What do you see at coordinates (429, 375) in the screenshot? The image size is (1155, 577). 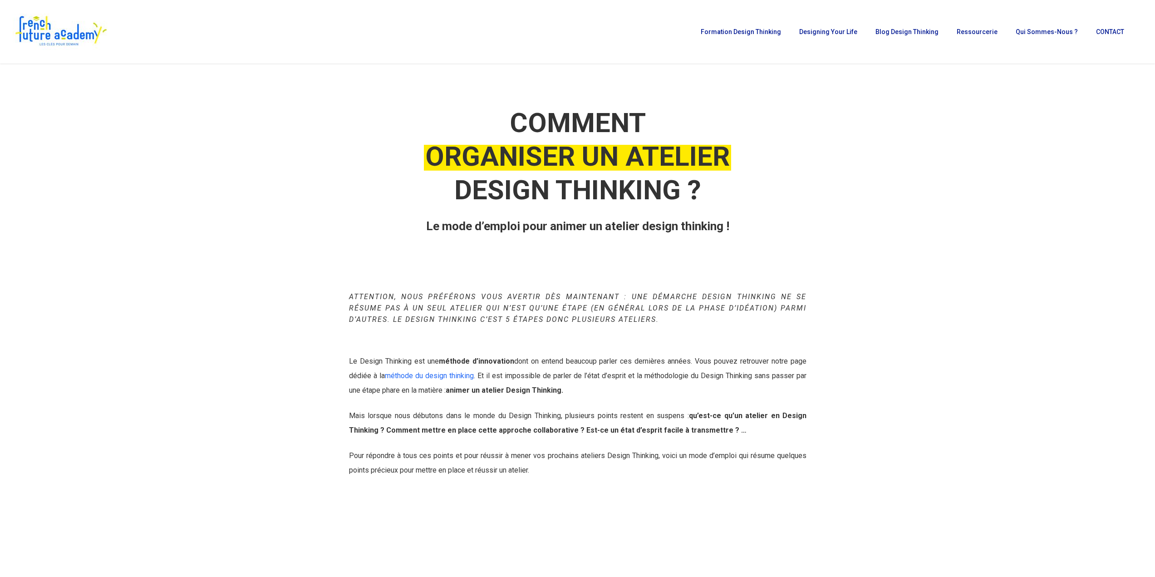 I see `a: méthode du design thinking` at bounding box center [429, 375].